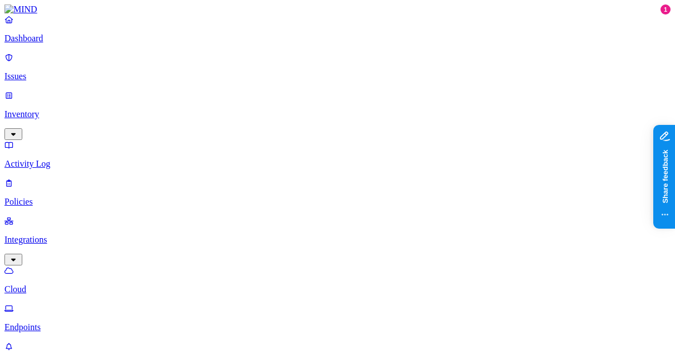 The width and height of the screenshot is (675, 353). What do you see at coordinates (337, 114) in the screenshot?
I see `p: Inventory` at bounding box center [337, 114].